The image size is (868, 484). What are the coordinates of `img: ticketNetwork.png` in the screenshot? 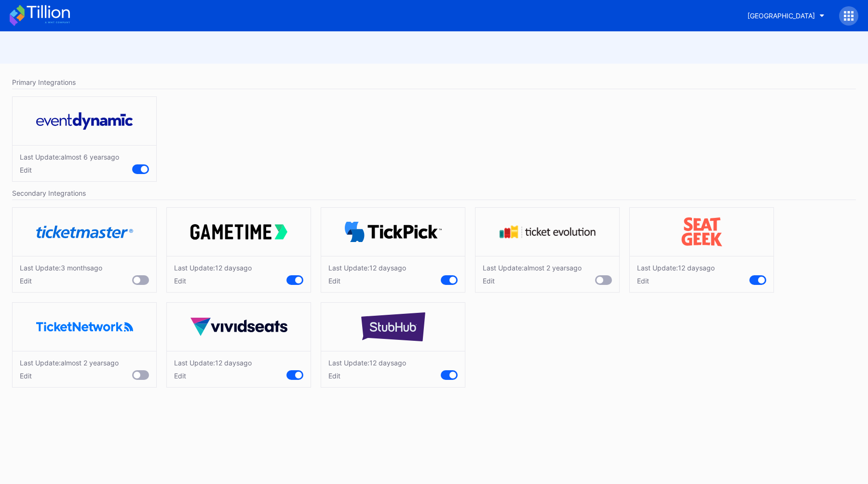 It's located at (84, 327).